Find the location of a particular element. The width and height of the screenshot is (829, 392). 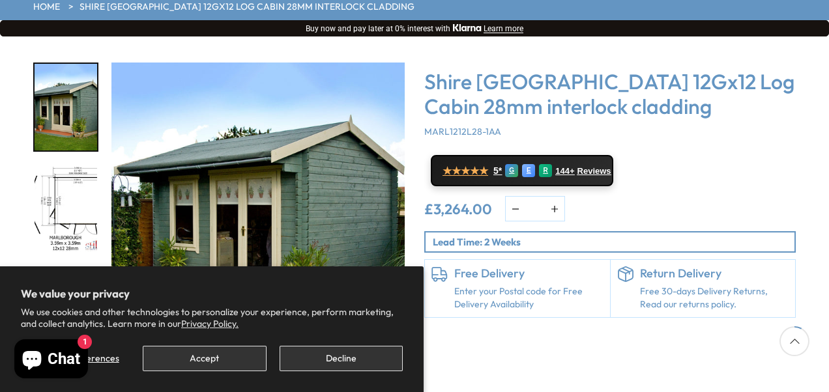

div: G is located at coordinates (512, 171).